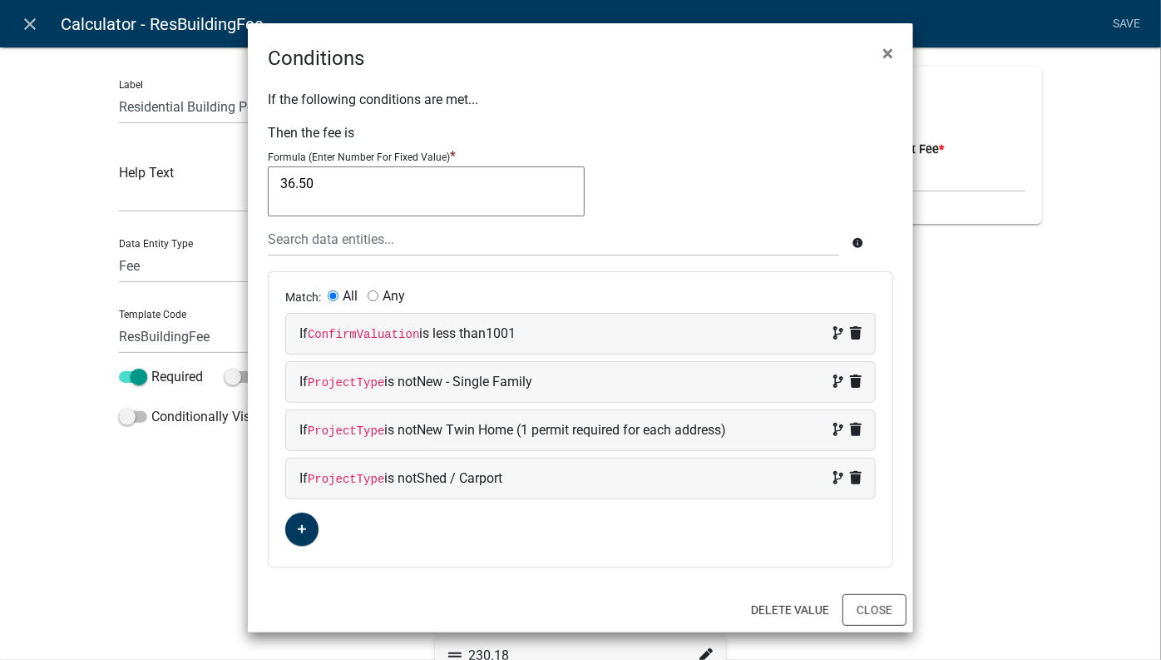 The image size is (1161, 660). I want to click on span: New Twin Home (1 permit required for each address), so click(571, 429).